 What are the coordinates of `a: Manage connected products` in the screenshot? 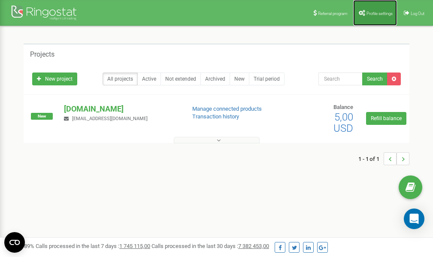 It's located at (227, 109).